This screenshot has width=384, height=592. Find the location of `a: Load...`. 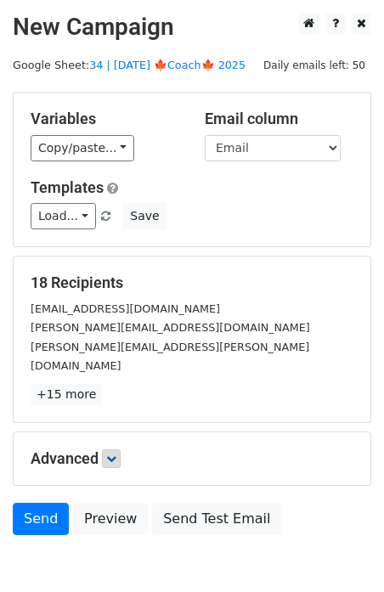

a: Load... is located at coordinates (63, 216).